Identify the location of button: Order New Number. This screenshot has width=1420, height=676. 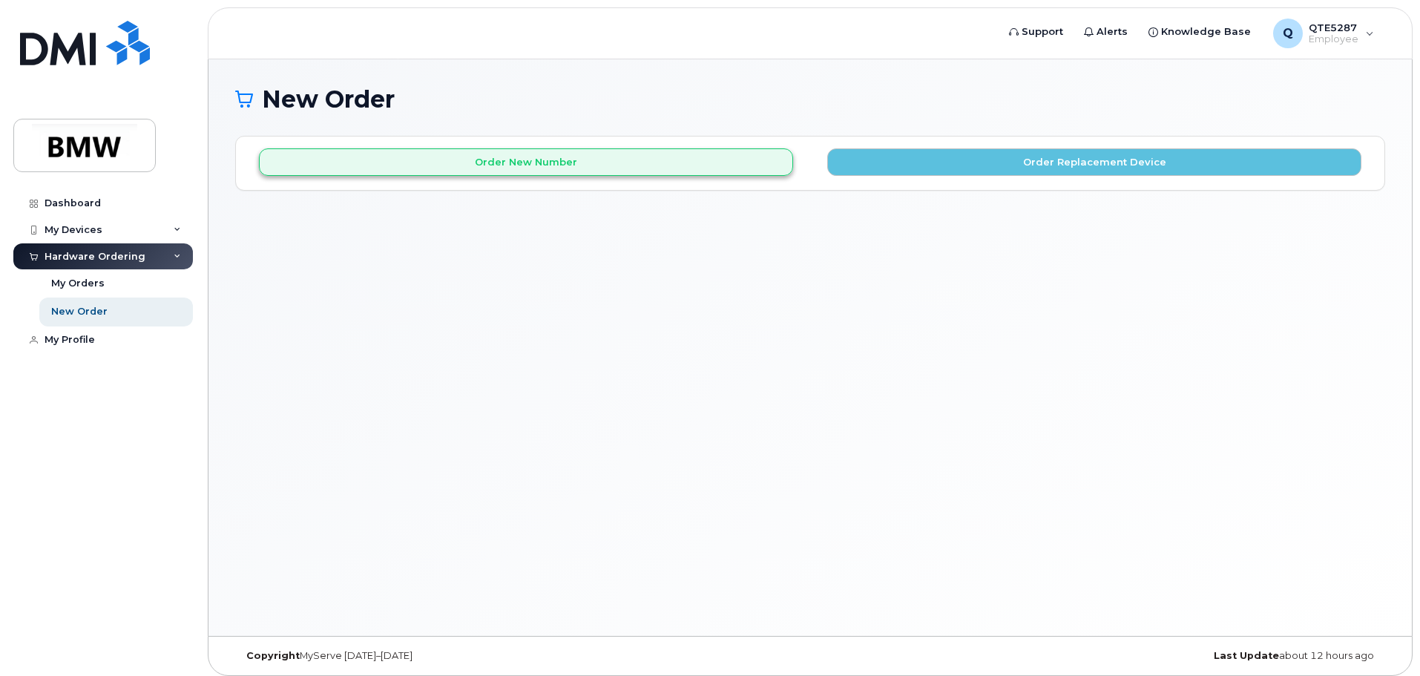
(526, 162).